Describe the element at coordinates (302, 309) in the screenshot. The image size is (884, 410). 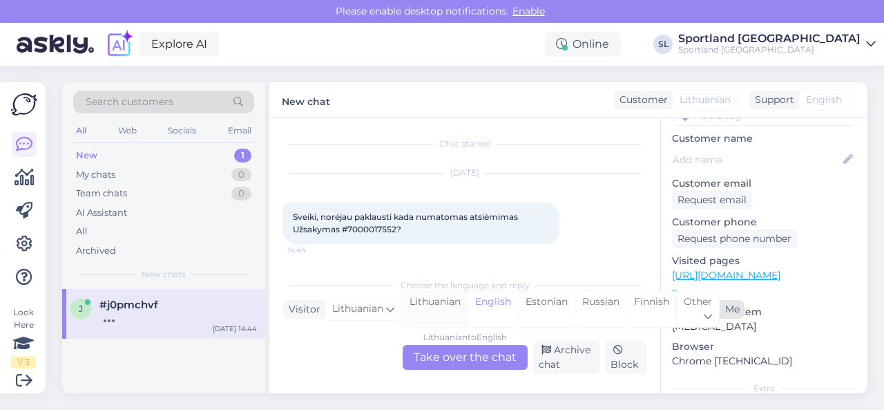
I see `div: Visitor` at that location.